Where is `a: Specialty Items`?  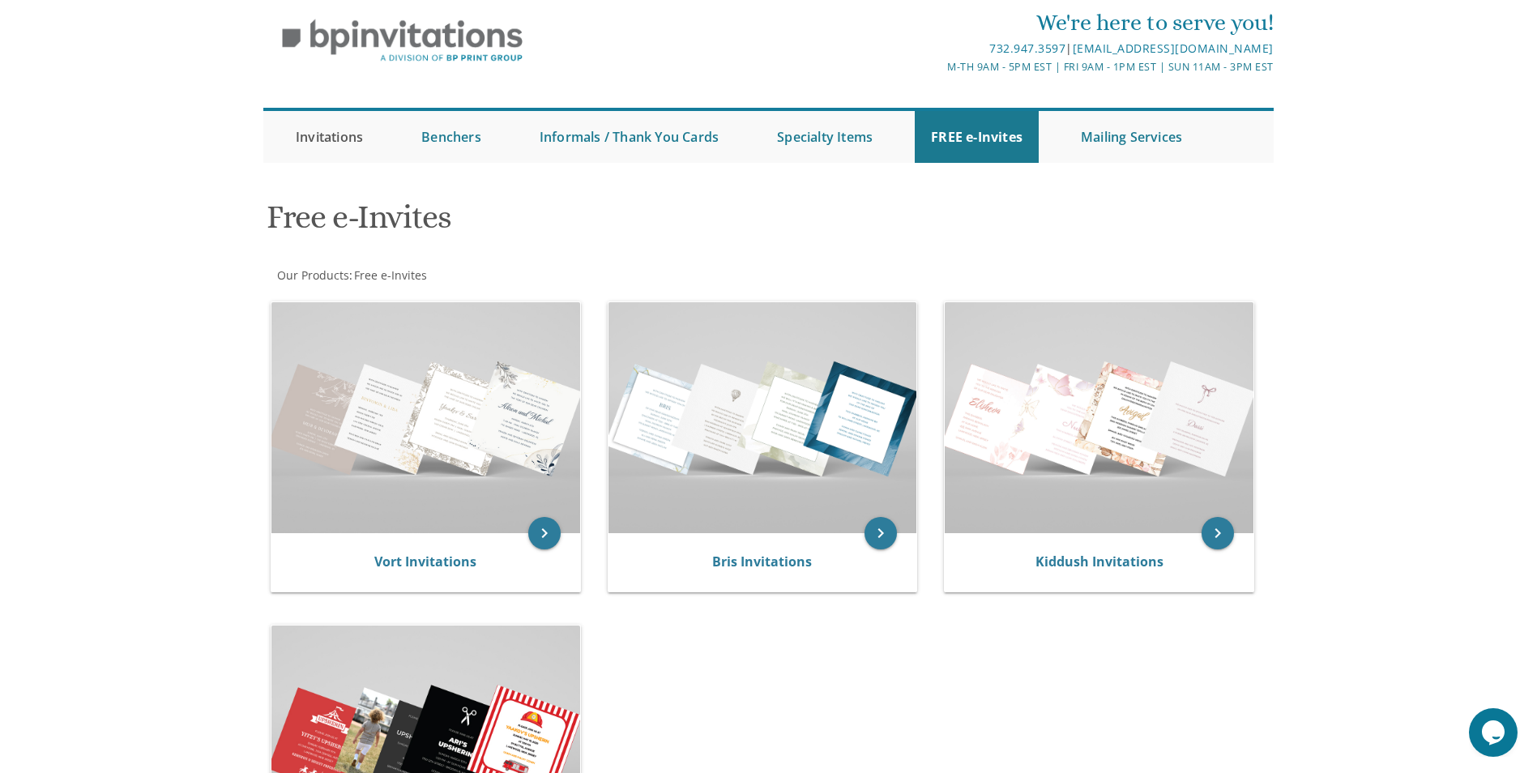 a: Specialty Items is located at coordinates (825, 137).